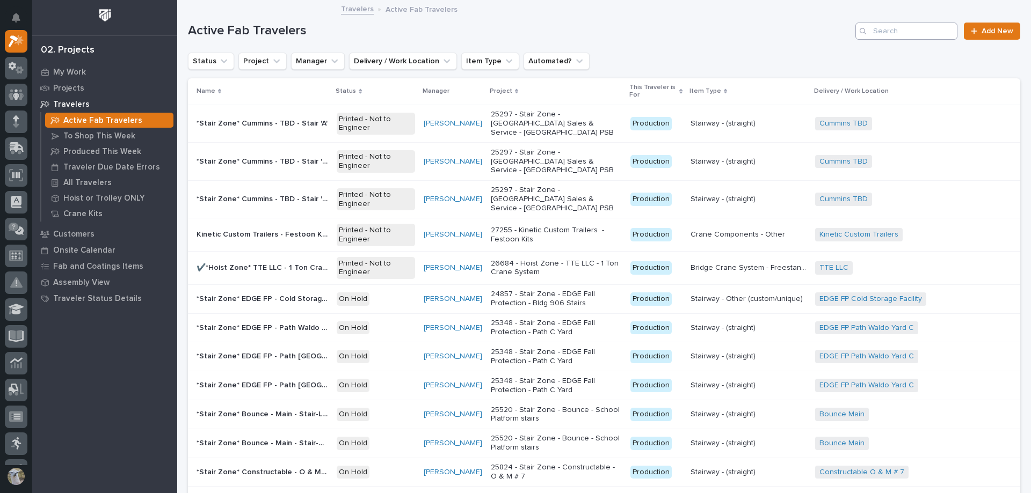 This screenshot has height=493, width=1031. Describe the element at coordinates (109, 183) in the screenshot. I see `a: All Travelers` at that location.